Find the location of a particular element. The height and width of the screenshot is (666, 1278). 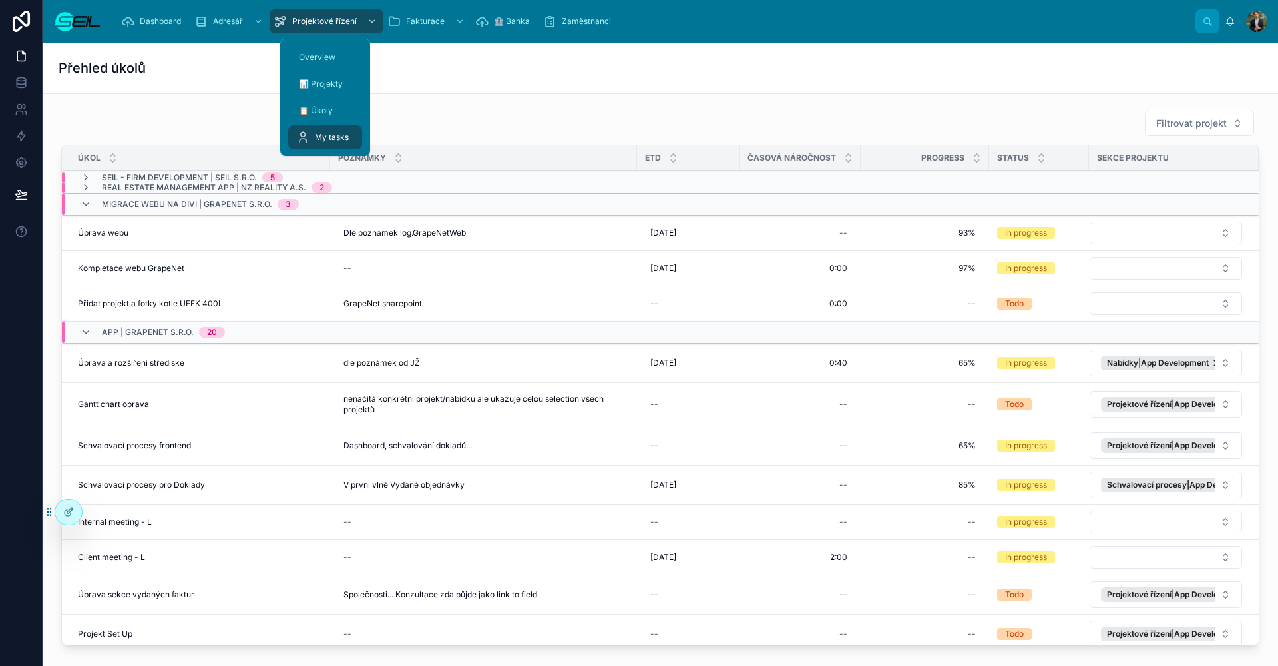

span: Úprava webu is located at coordinates (103, 233).